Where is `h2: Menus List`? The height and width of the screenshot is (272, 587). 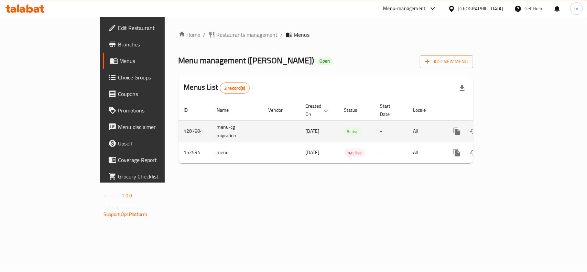 h2: Menus List is located at coordinates (217, 88).